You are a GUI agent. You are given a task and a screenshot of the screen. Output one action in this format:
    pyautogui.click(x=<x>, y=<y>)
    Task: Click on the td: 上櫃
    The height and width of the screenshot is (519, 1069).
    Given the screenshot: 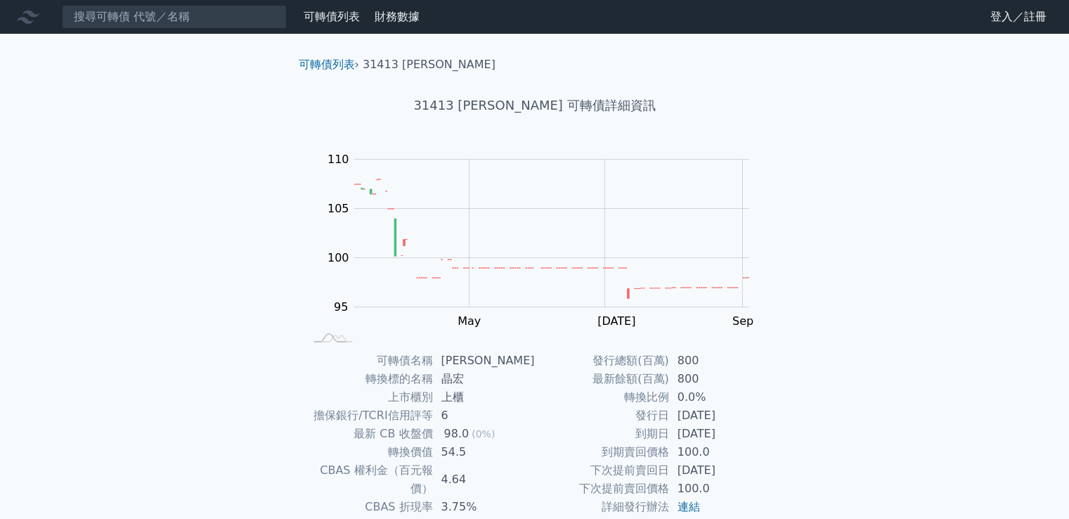 What is the action you would take?
    pyautogui.click(x=484, y=397)
    